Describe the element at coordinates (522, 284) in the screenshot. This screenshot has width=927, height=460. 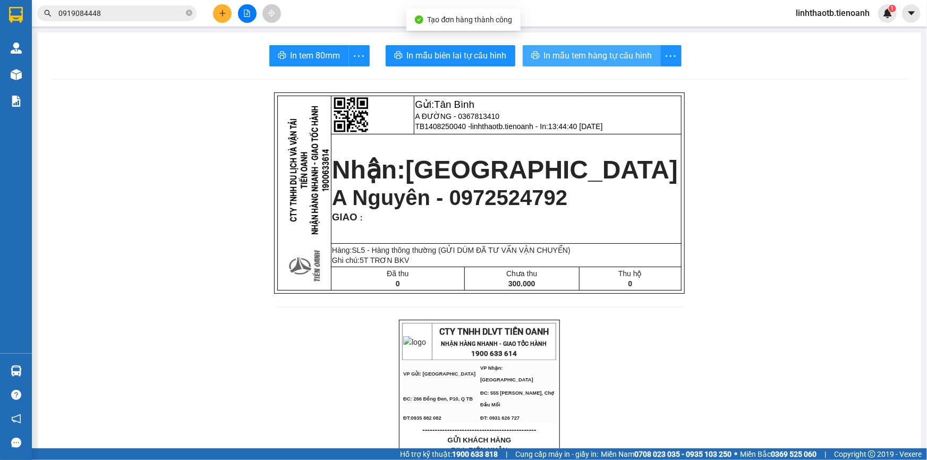
I see `span: 300.000` at that location.